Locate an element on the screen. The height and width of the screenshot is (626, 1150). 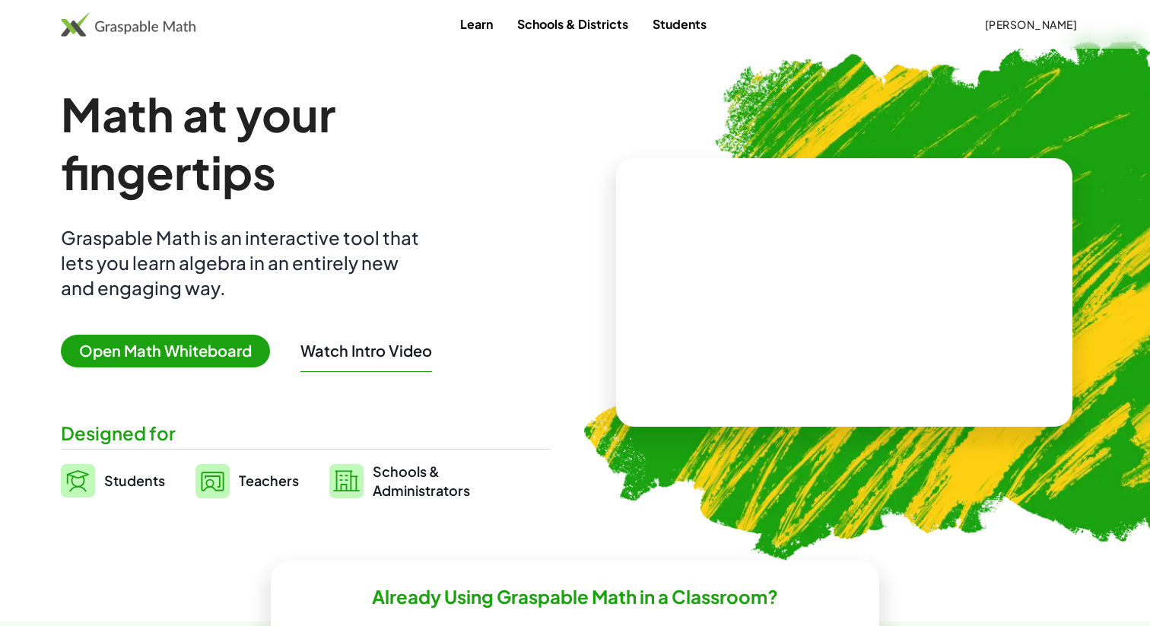
span: Open Math Whiteboard is located at coordinates (165, 351).